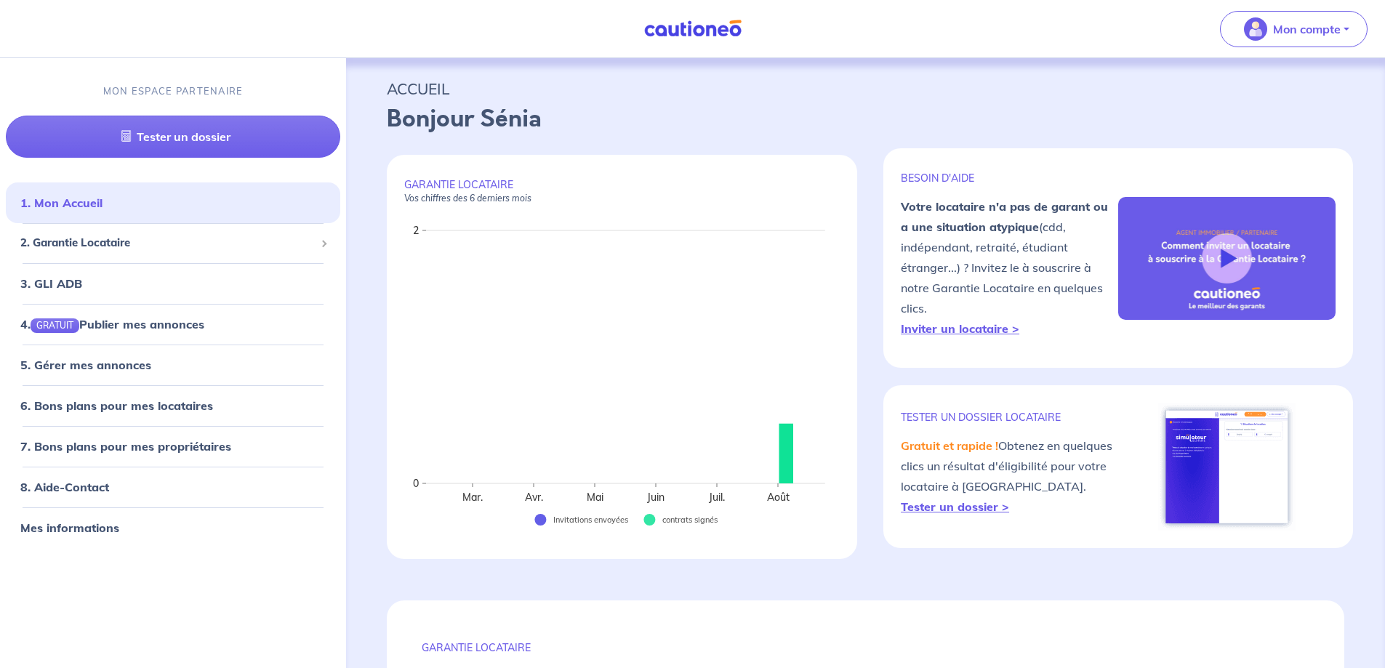 The height and width of the screenshot is (668, 1385). I want to click on p: TESTER un dossier locataire, so click(1009, 417).